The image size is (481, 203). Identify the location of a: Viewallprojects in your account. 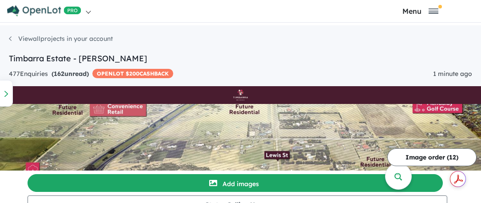
(61, 39).